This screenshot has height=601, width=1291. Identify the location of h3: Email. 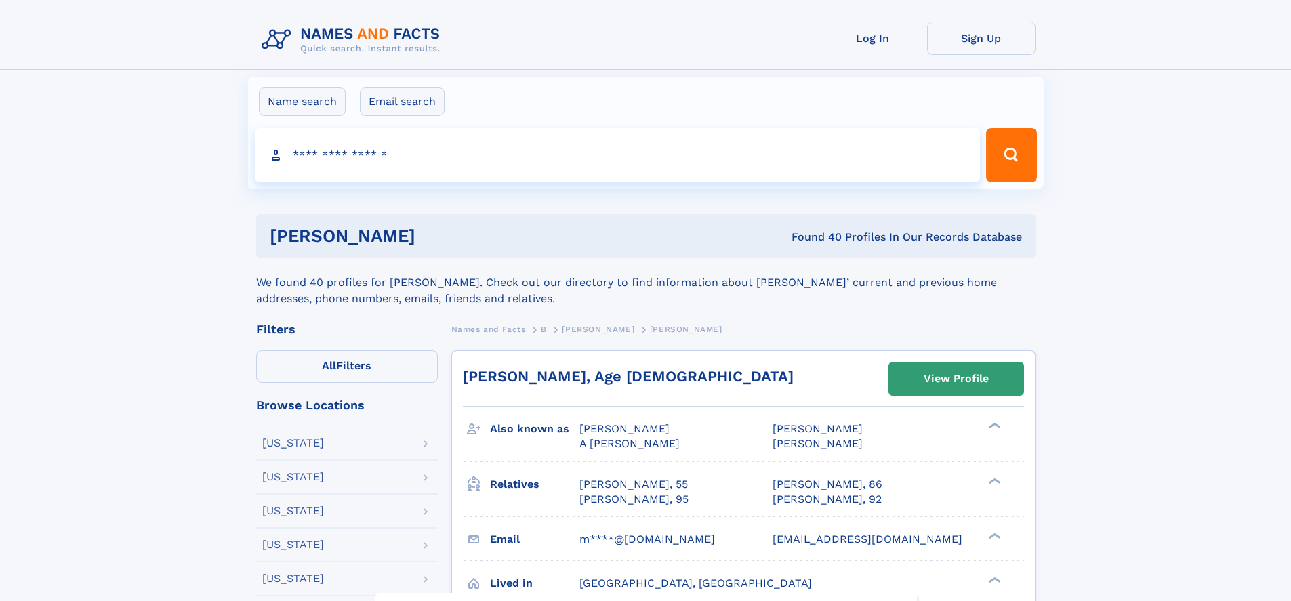
(535, 540).